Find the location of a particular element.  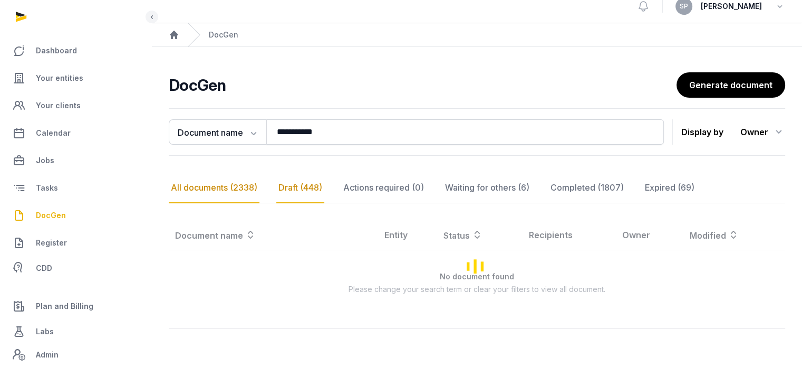

div: Waiting for others (6) is located at coordinates (487, 188).